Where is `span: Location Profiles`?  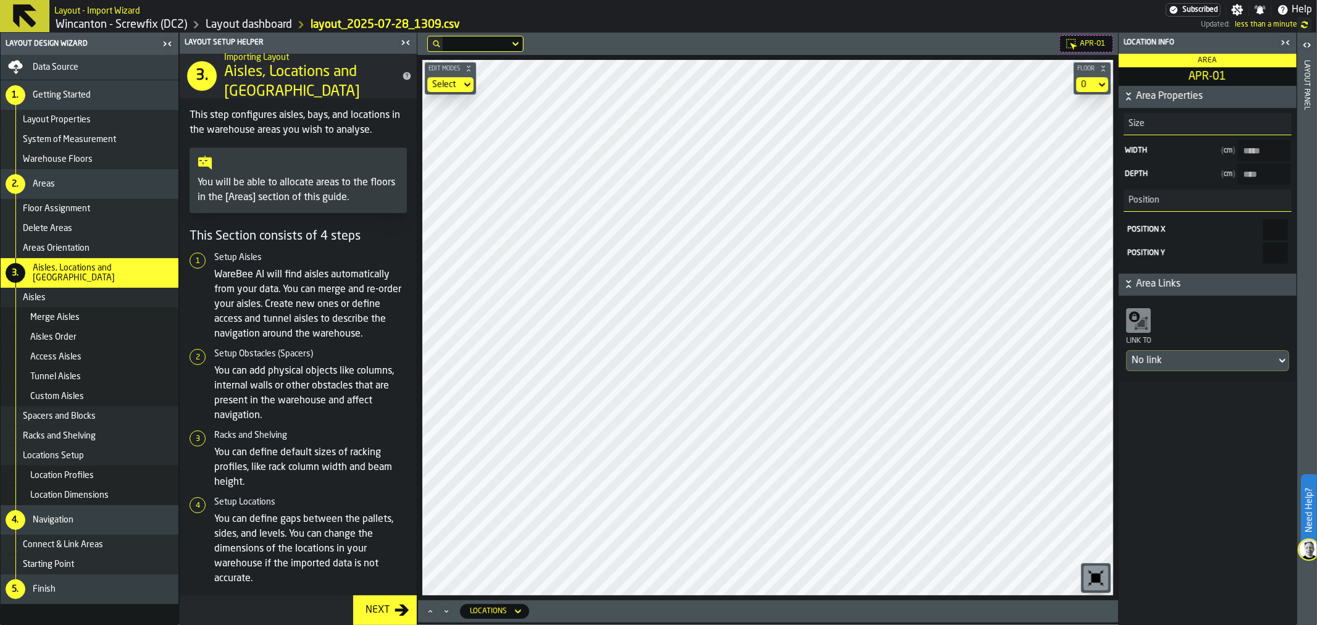
span: Location Profiles is located at coordinates (62, 475).